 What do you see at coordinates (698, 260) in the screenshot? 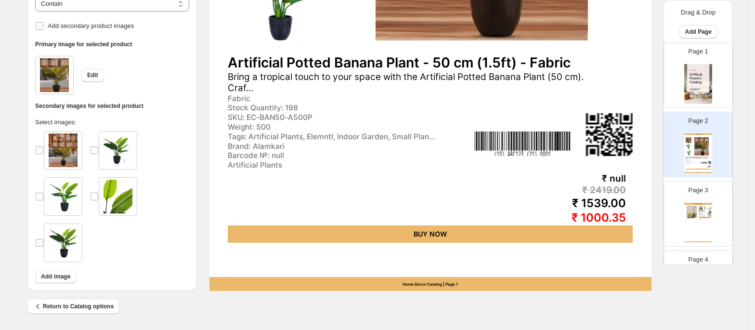
I see `p: Page 4` at bounding box center [698, 260].